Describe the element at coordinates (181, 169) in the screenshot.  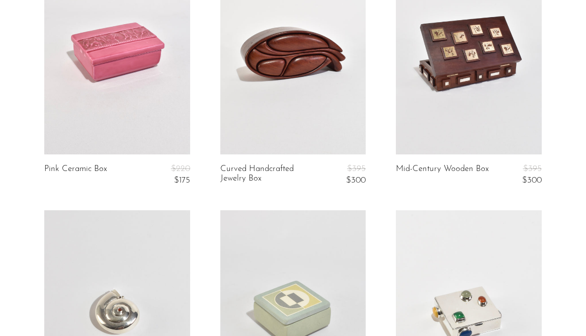
I see `span: $220` at that location.